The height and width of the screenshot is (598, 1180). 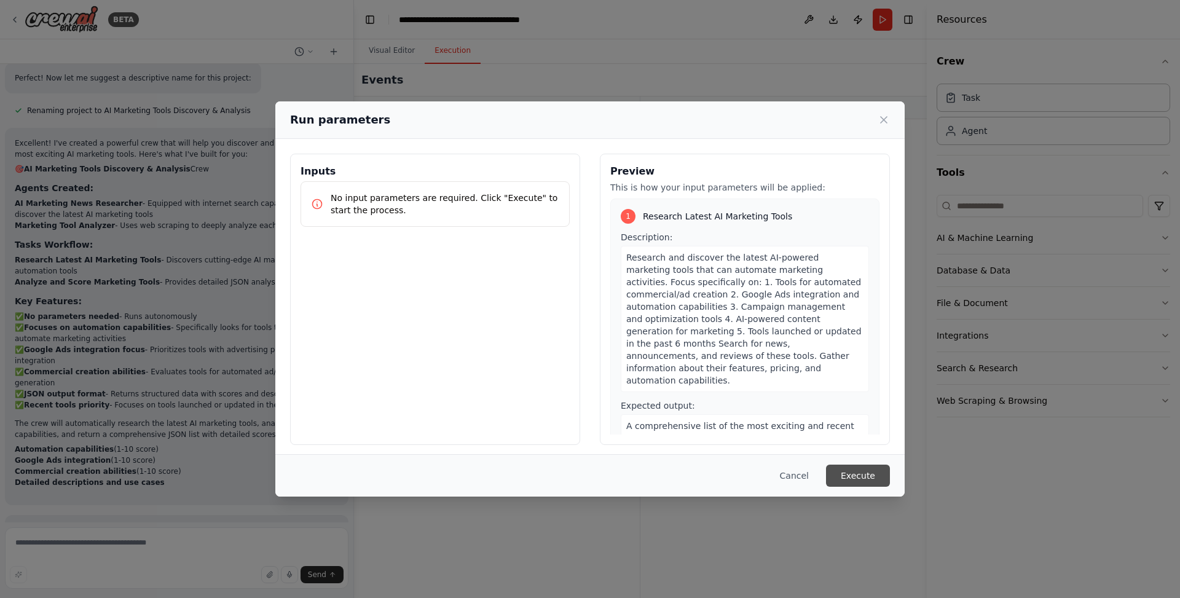 What do you see at coordinates (794, 476) in the screenshot?
I see `button: Cancel` at bounding box center [794, 476].